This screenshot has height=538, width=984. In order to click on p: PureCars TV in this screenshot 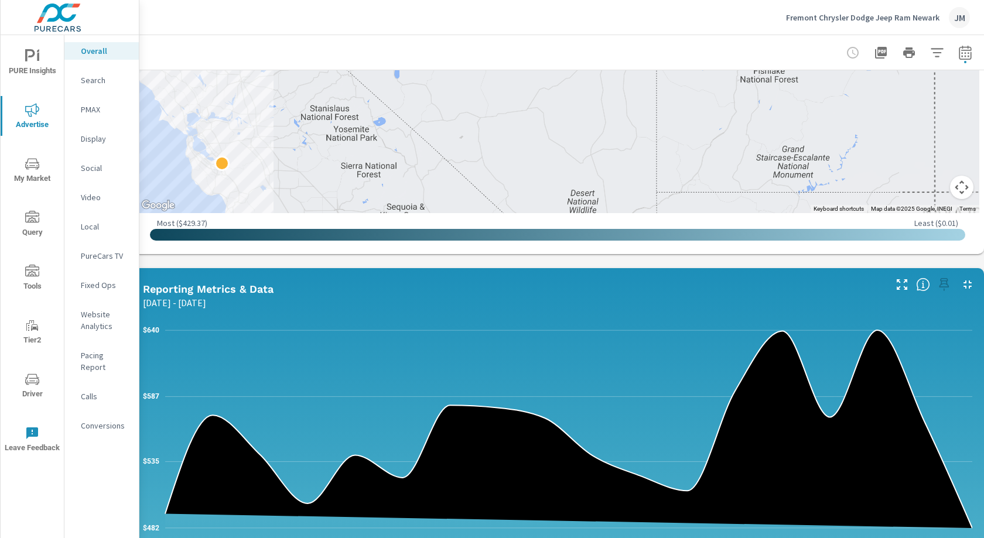, I will do `click(105, 256)`.